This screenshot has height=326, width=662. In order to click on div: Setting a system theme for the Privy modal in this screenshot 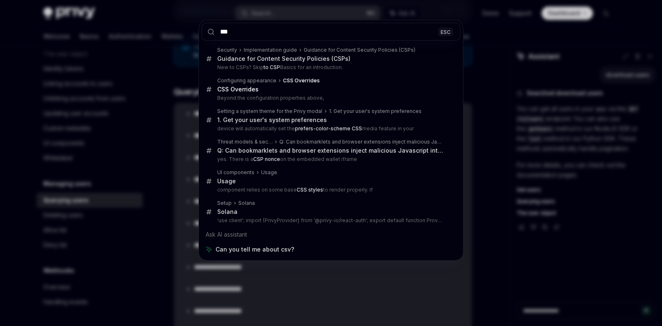, I will do `click(270, 111)`.